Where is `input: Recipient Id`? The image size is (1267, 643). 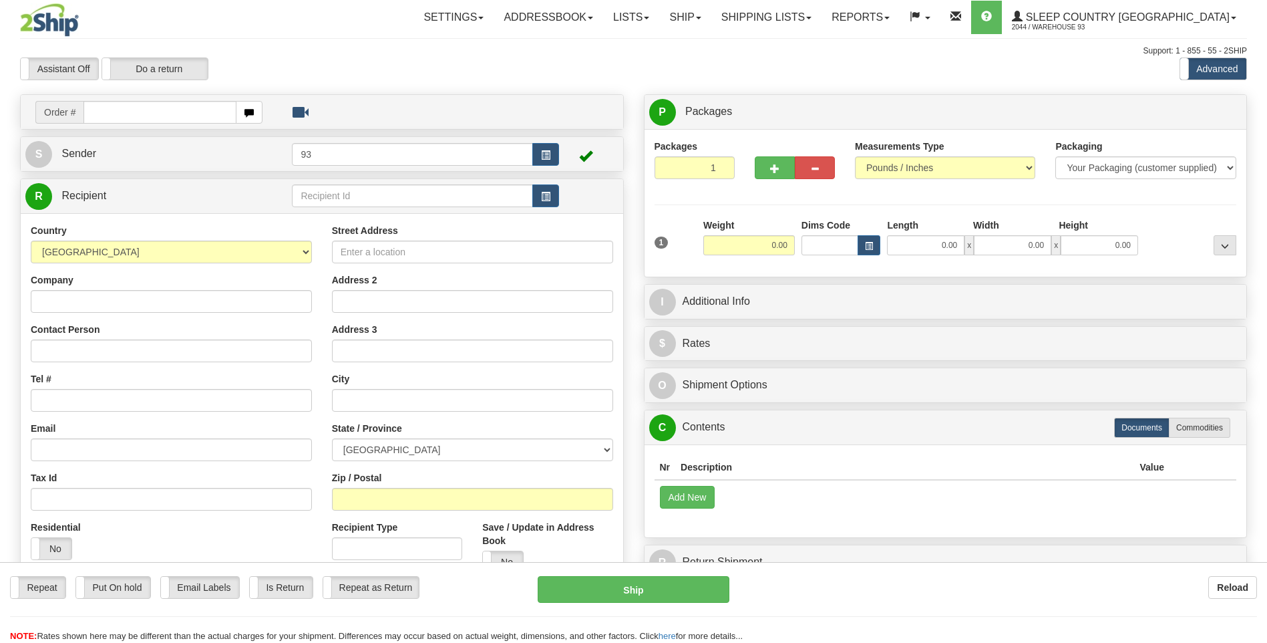
input: Recipient Id is located at coordinates (412, 196).